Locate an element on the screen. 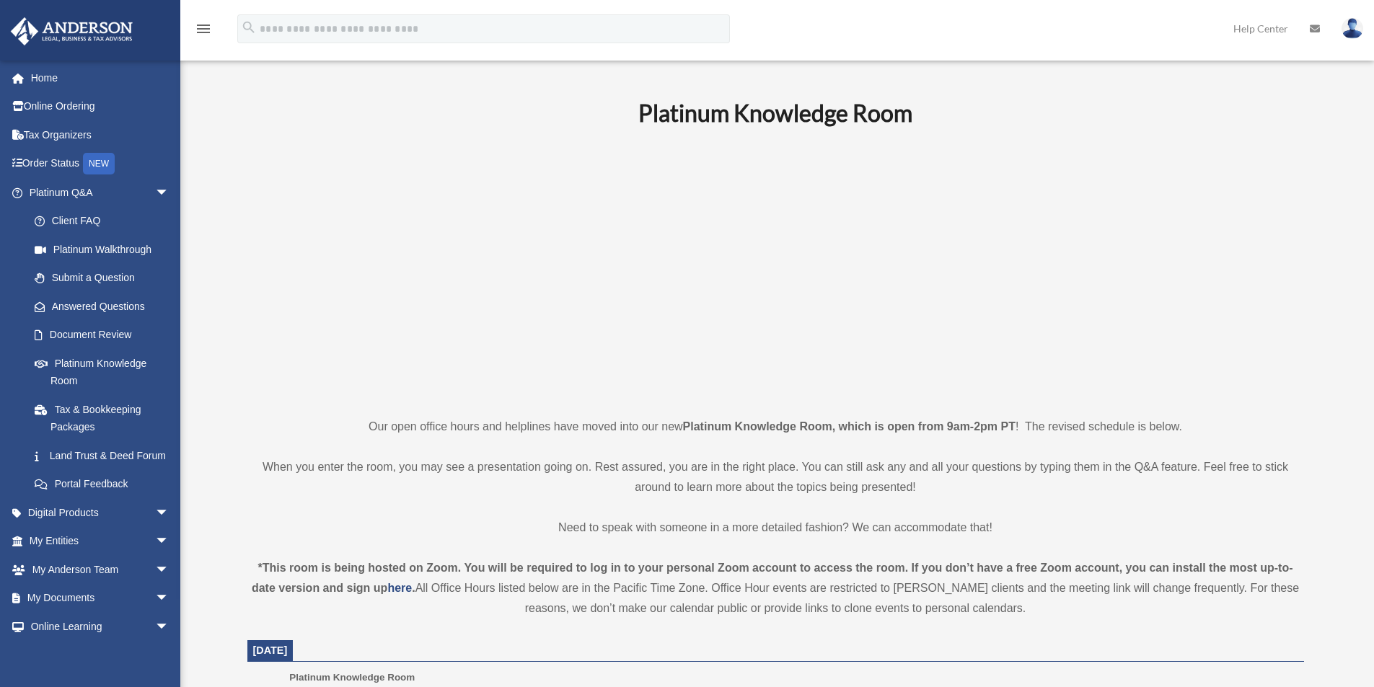  a: Online Ordering is located at coordinates (100, 107).